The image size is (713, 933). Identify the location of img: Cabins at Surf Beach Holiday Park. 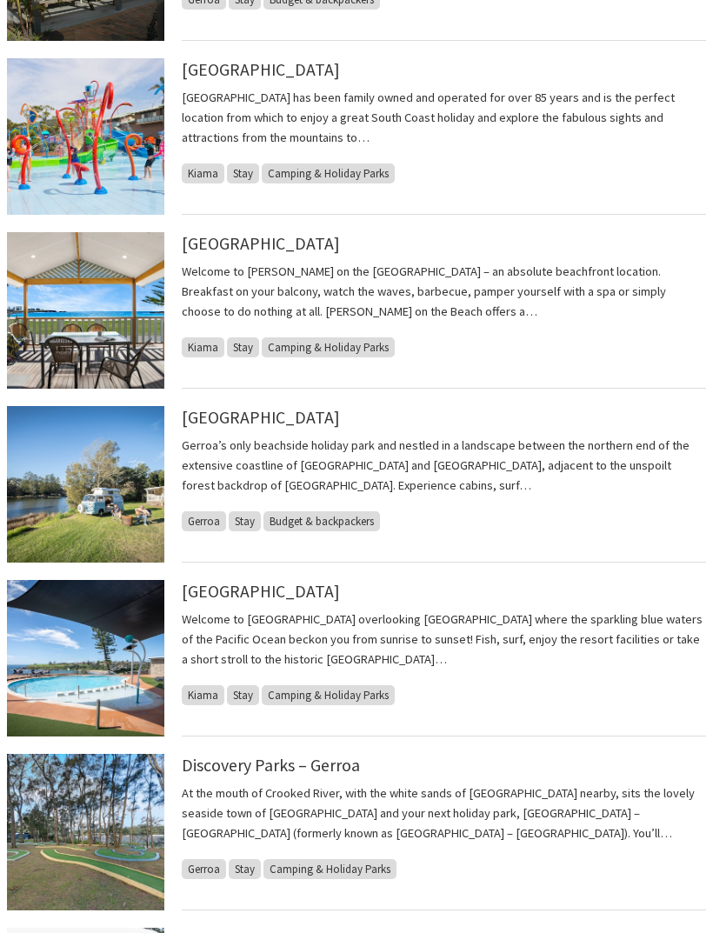
(85, 659).